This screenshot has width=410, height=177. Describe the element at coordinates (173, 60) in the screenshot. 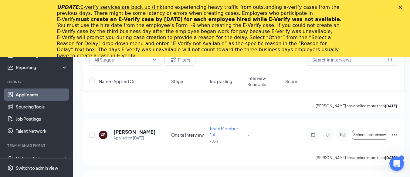

I see `svg: Filter` at that location.